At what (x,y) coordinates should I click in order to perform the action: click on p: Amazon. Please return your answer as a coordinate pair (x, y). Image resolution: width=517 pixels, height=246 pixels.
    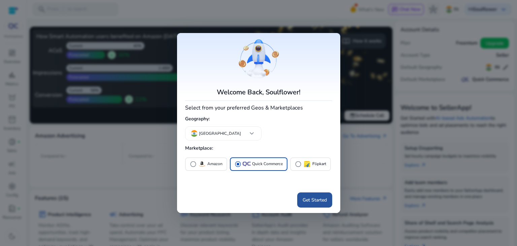
    Looking at the image, I should click on (215, 163).